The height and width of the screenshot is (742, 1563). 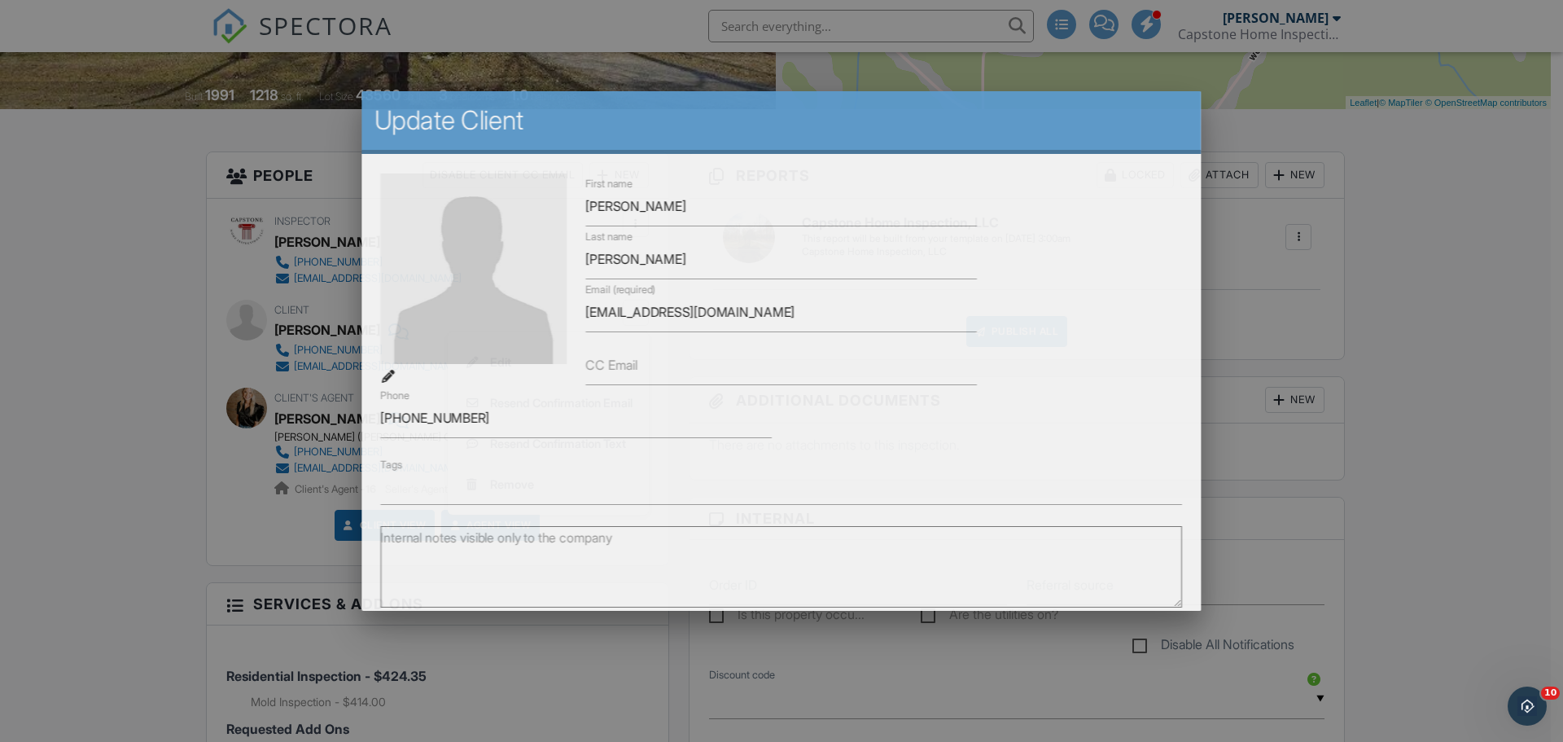 What do you see at coordinates (610, 184) in the screenshot?
I see `label: First name` at bounding box center [610, 184].